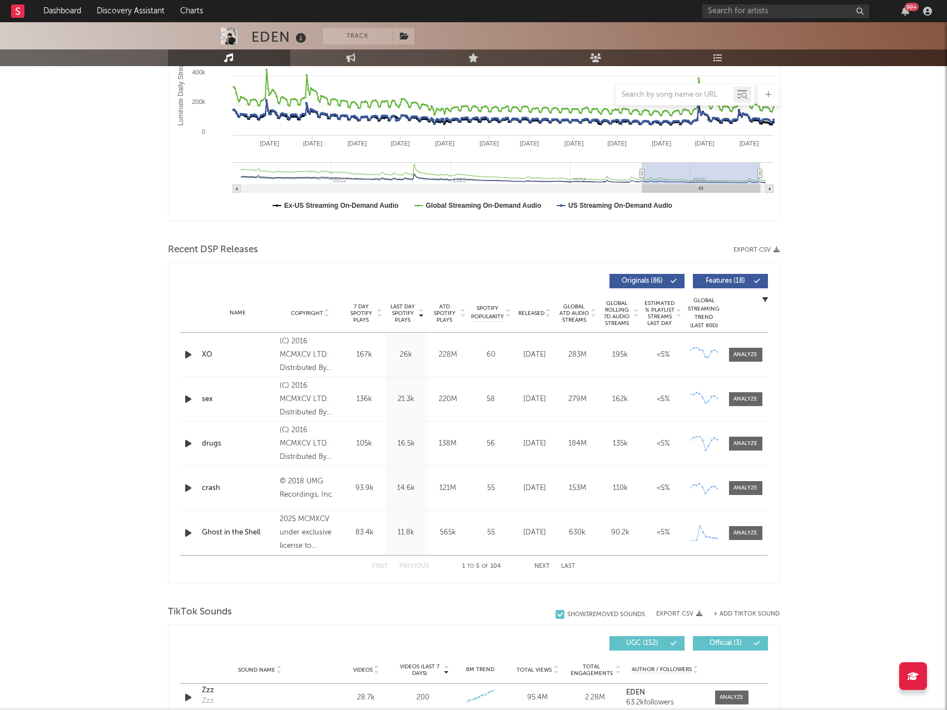  Describe the element at coordinates (635, 693) in the screenshot. I see `strong: EDEN` at that location.